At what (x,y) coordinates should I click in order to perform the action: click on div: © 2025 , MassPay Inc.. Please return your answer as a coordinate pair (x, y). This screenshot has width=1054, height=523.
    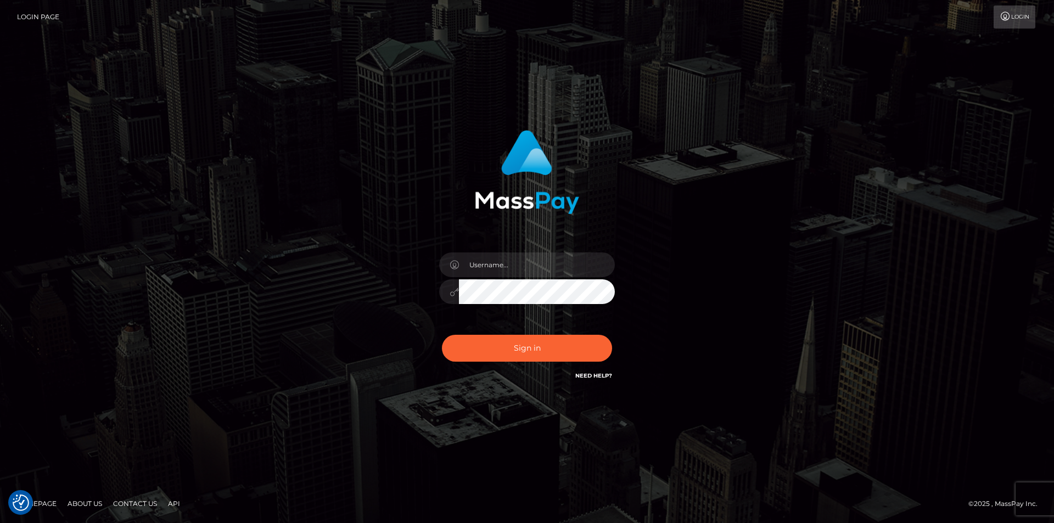
    Looking at the image, I should click on (1007, 504).